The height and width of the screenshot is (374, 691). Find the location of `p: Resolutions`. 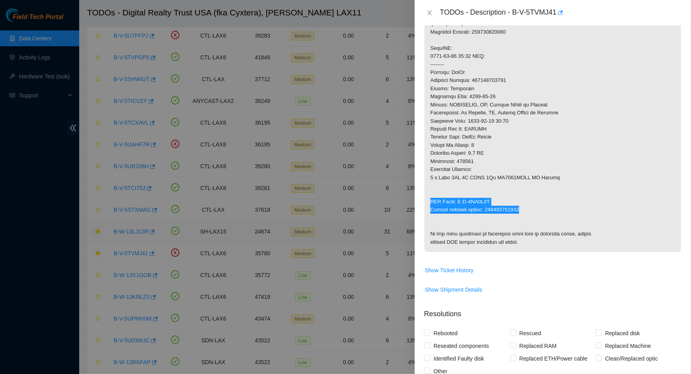

p: Resolutions is located at coordinates (553, 311).